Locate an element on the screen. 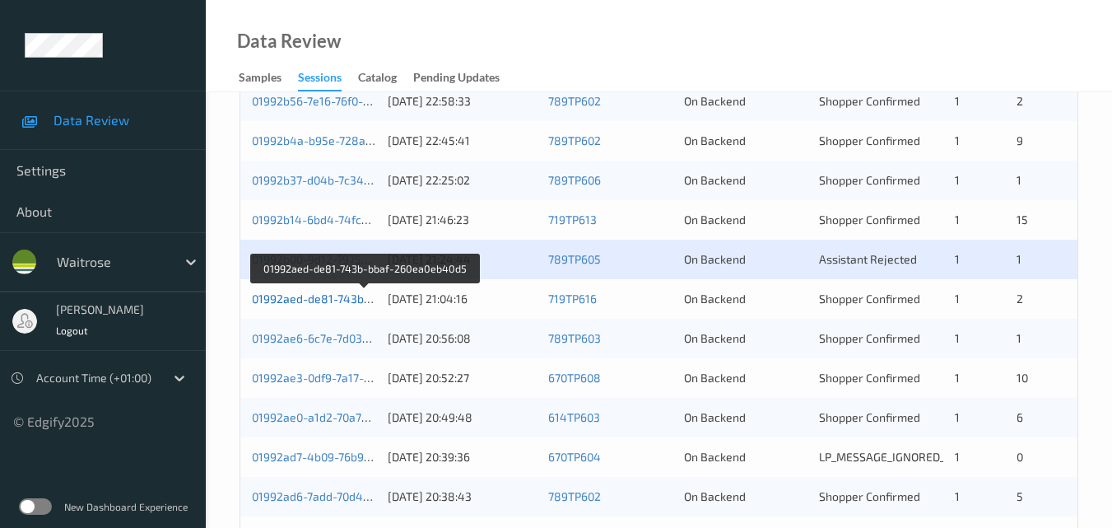 The width and height of the screenshot is (1112, 528). a: 614TP603 is located at coordinates (574, 416).